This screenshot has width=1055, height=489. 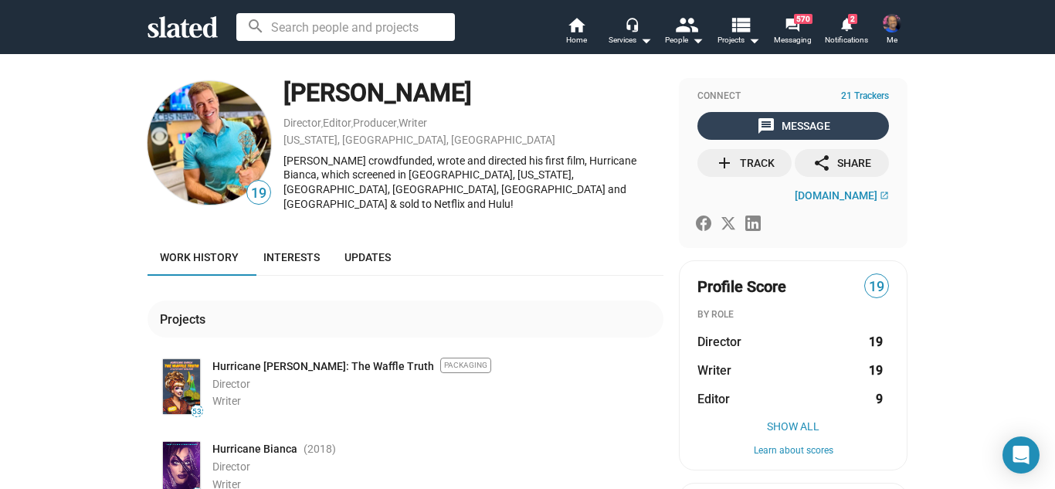 I want to click on span: Notifications, so click(x=846, y=40).